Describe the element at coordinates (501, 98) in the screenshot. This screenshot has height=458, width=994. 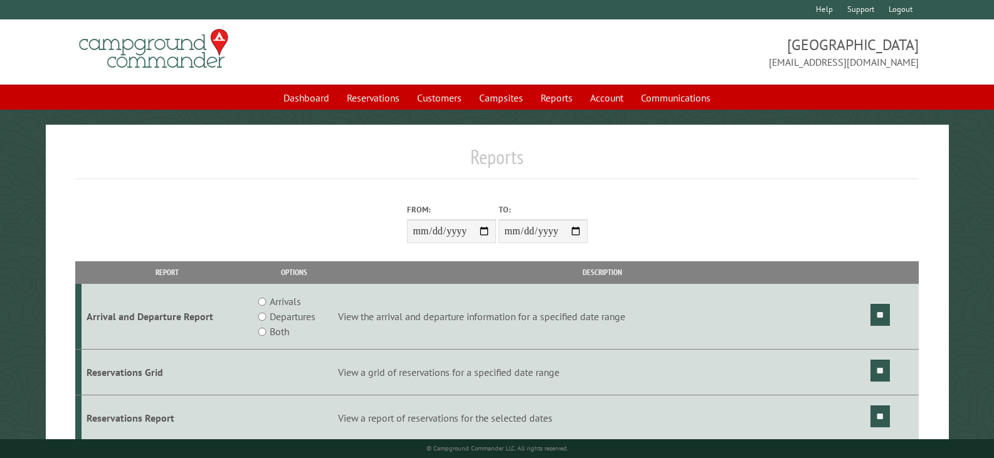
I see `a: Campsites` at that location.